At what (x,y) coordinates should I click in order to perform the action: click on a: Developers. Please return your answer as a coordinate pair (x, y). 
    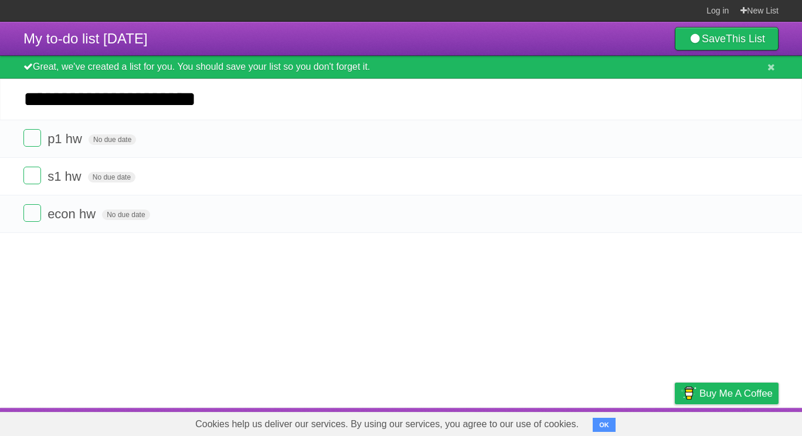
    Looking at the image, I should click on (581, 422).